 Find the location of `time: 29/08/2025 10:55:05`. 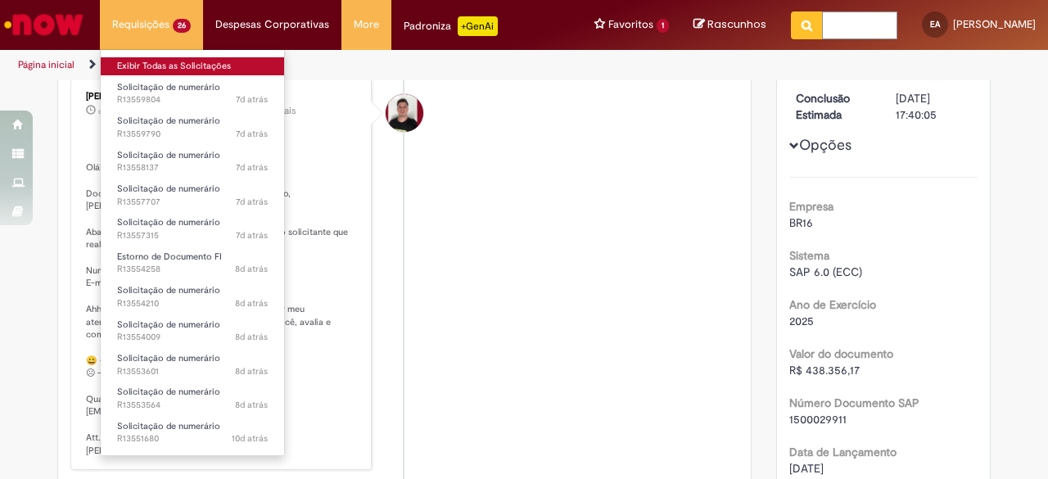

time: 29/08/2025 10:55:05 is located at coordinates (134, 111).